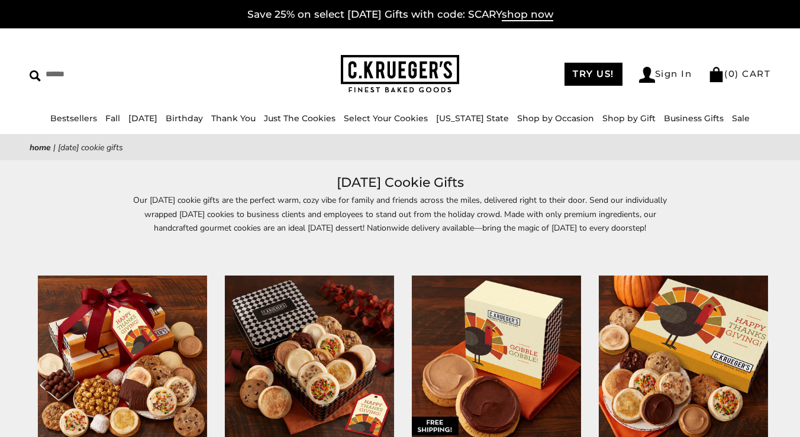  I want to click on img: Search, so click(35, 76).